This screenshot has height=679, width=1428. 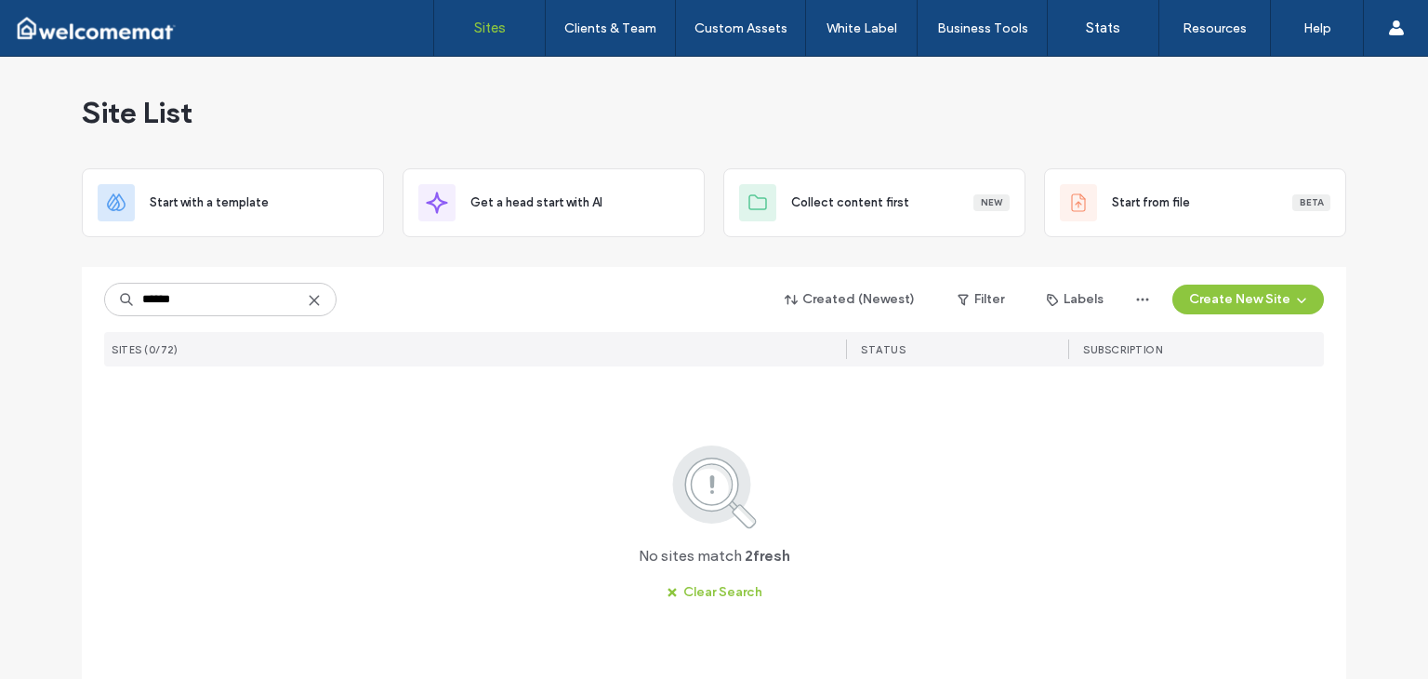 What do you see at coordinates (850, 203) in the screenshot?
I see `span: Collect content first` at bounding box center [850, 203].